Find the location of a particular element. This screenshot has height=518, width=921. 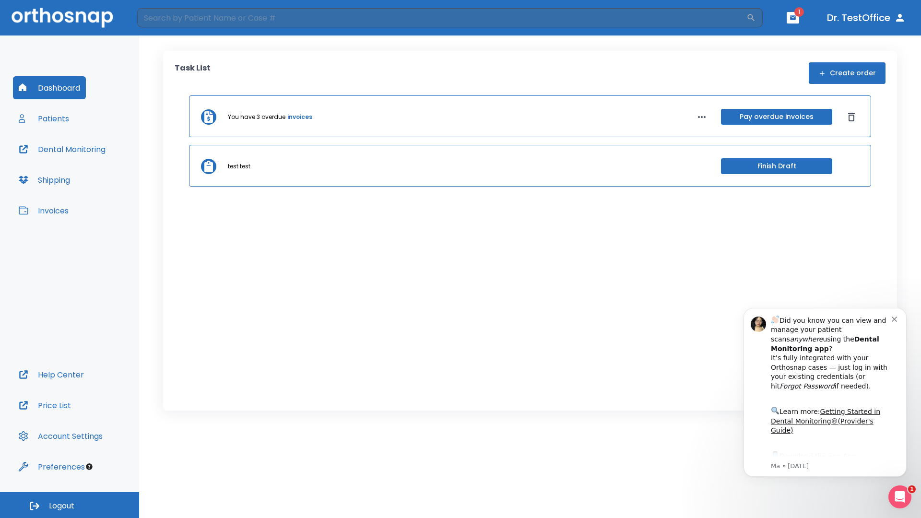

a: Preferences is located at coordinates (52, 467).